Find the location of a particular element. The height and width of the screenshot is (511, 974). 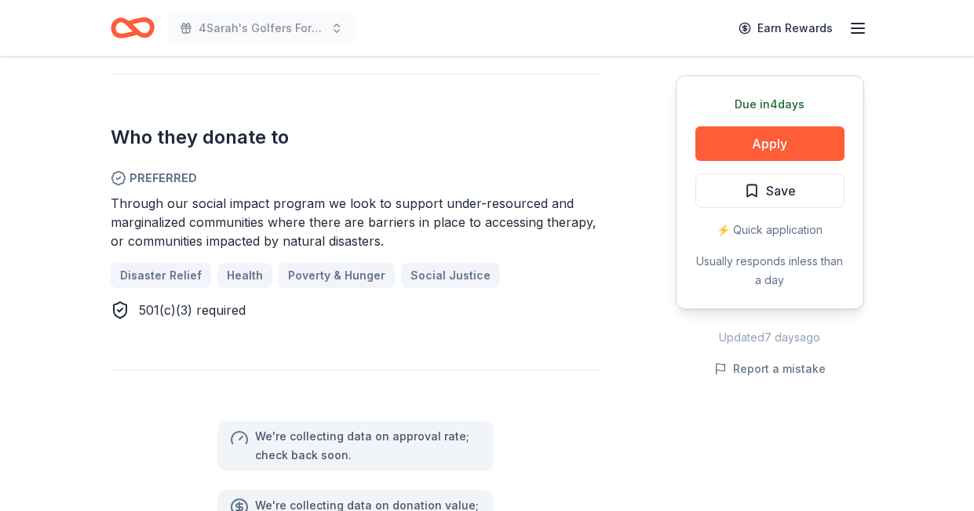

span: Poverty & Hunger is located at coordinates (337, 275).